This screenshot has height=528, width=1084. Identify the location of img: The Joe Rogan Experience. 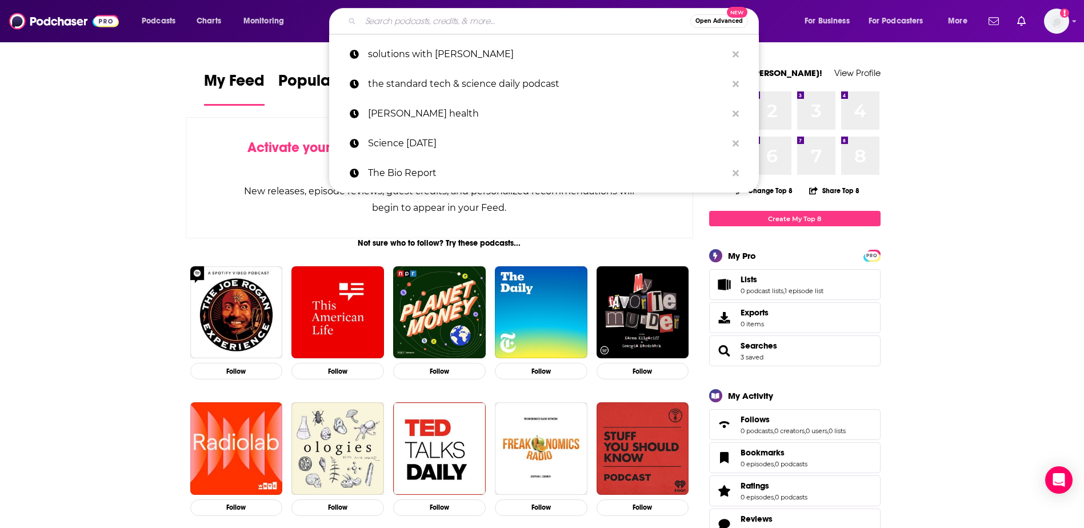
(237, 313).